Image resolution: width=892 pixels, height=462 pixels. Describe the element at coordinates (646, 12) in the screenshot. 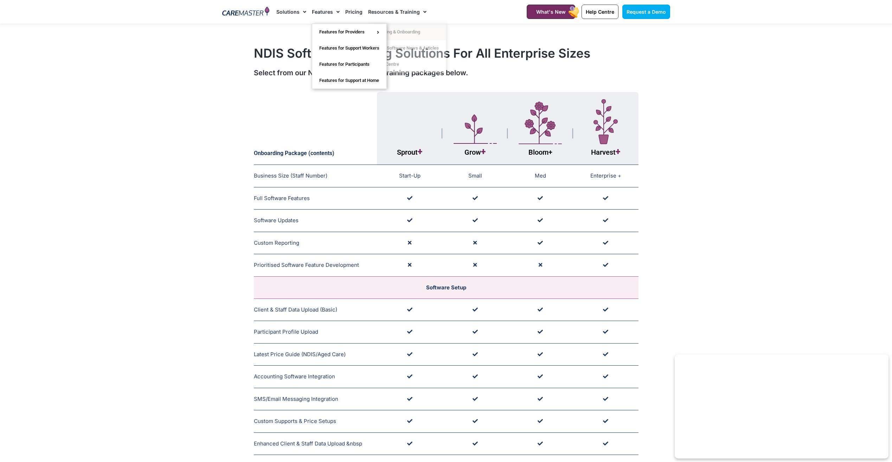

I see `a: Request a Demo` at that location.